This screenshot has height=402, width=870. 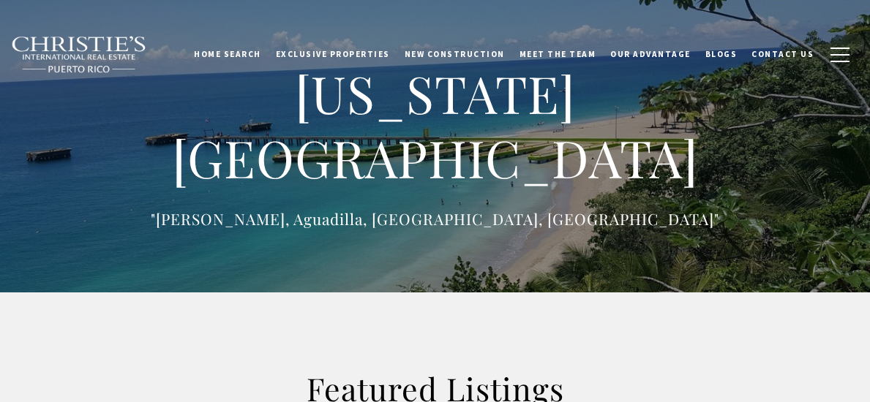 I want to click on a: Our Advantage, so click(x=650, y=54).